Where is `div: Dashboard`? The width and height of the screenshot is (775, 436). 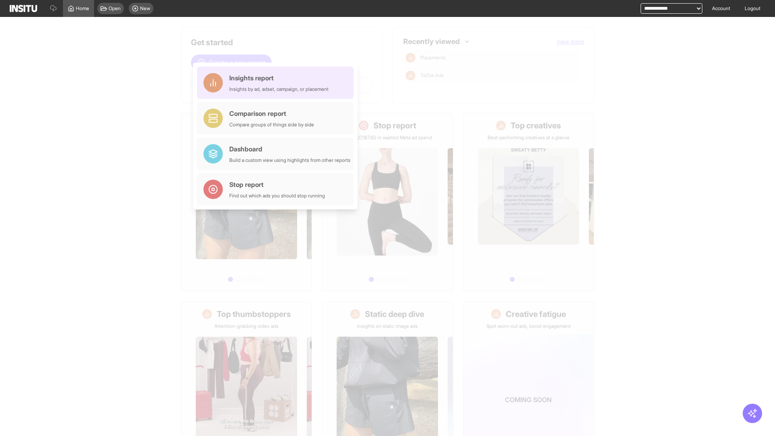
div: Dashboard is located at coordinates (290, 149).